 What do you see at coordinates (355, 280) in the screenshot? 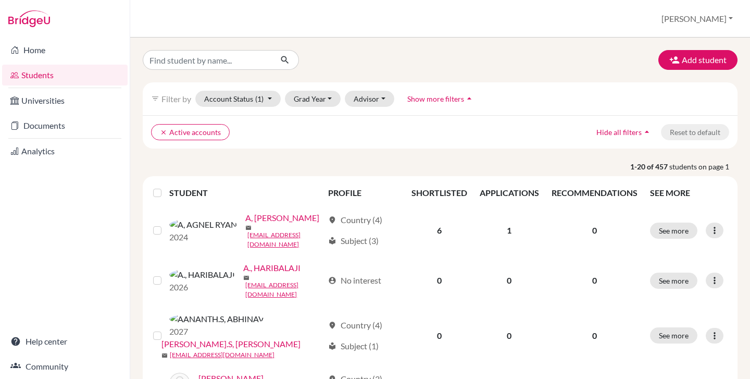
I see `div: No interest` at bounding box center [355, 280].